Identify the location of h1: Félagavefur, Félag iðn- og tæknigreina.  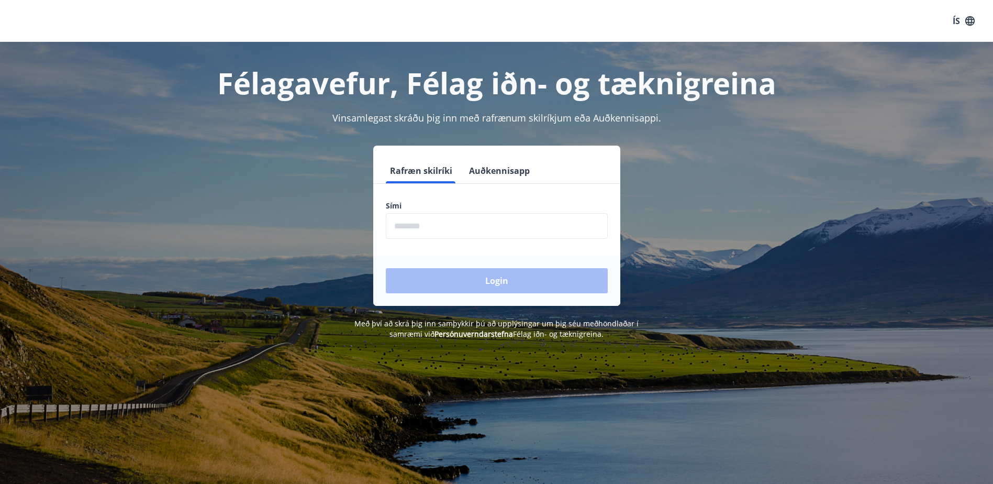
(497, 83).